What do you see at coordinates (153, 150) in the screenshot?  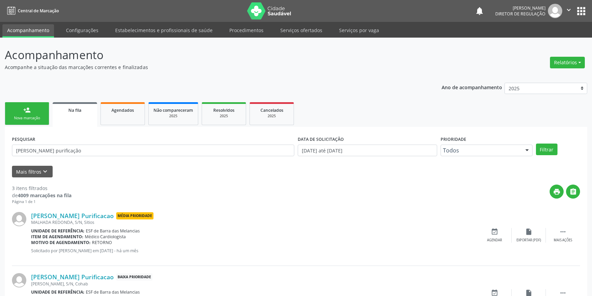 I see `input: Nome, CNS` at bounding box center [153, 150].